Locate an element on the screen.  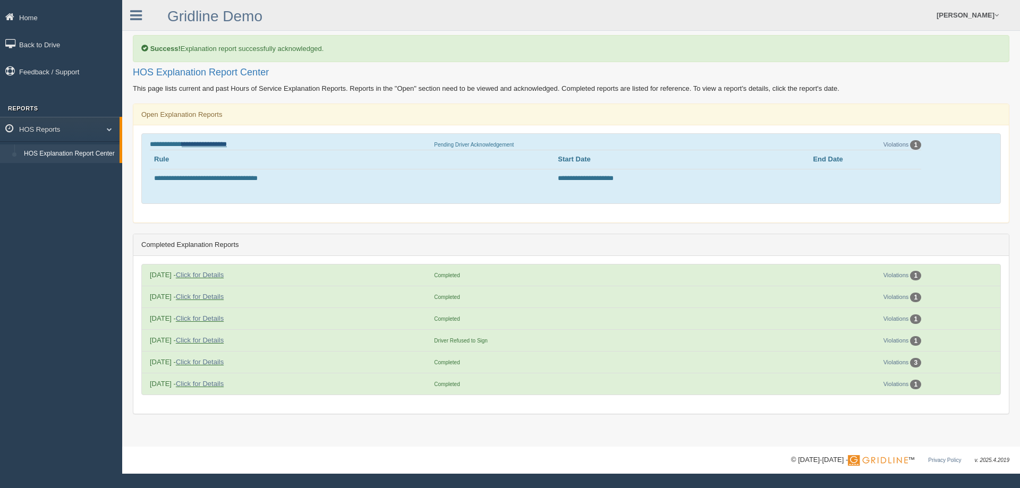
div: Open Explanation Reports is located at coordinates (571, 115).